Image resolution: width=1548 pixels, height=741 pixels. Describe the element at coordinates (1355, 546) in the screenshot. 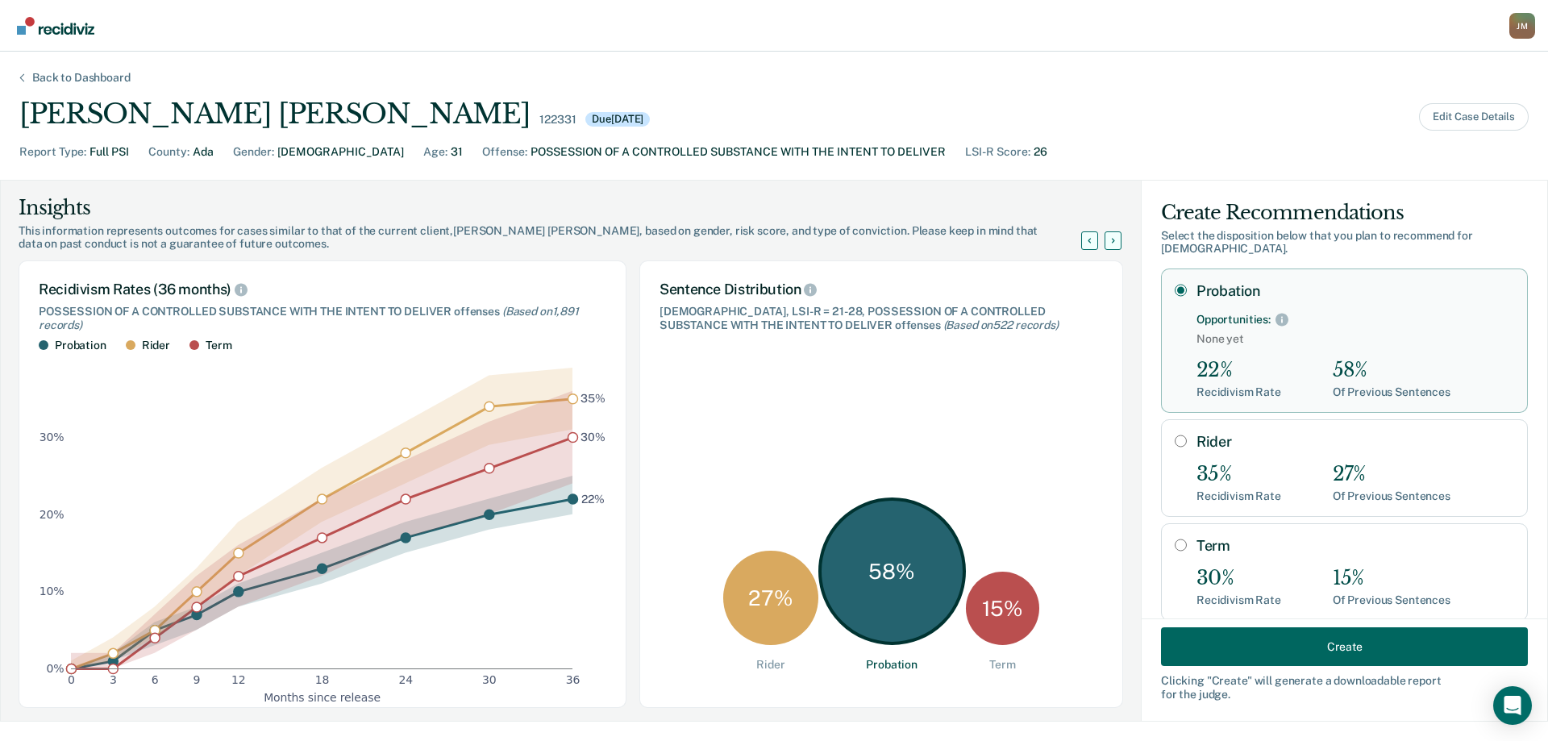

I see `label: Term` at that location.